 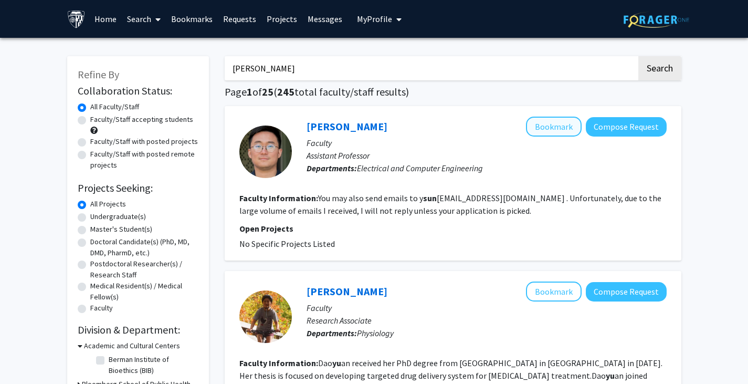 What do you see at coordinates (453, 228) in the screenshot?
I see `p: Open Projects` at bounding box center [453, 228].